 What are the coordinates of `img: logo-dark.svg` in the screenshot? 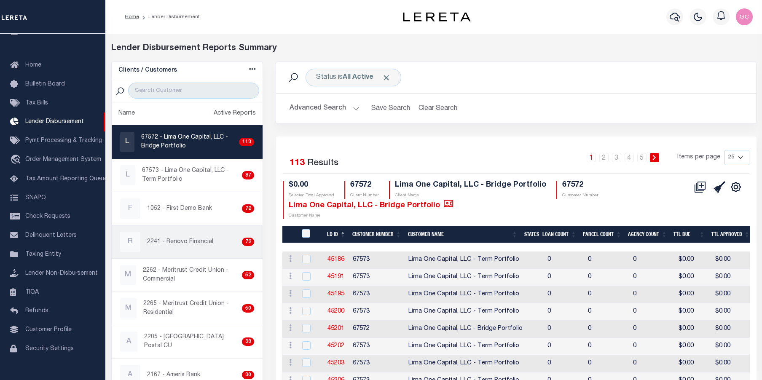 It's located at (437, 17).